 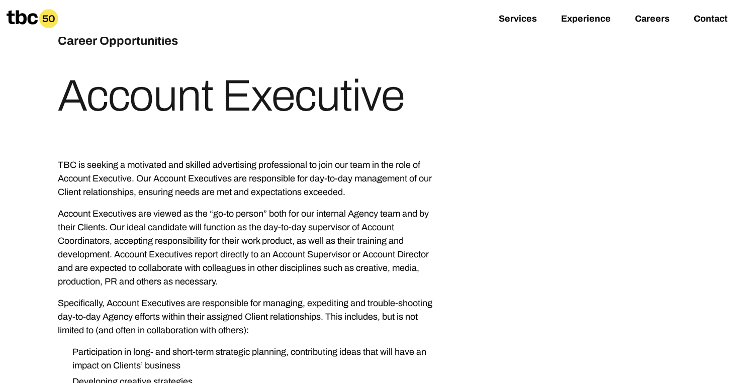 What do you see at coordinates (652, 20) in the screenshot?
I see `a: Careers` at bounding box center [652, 20].